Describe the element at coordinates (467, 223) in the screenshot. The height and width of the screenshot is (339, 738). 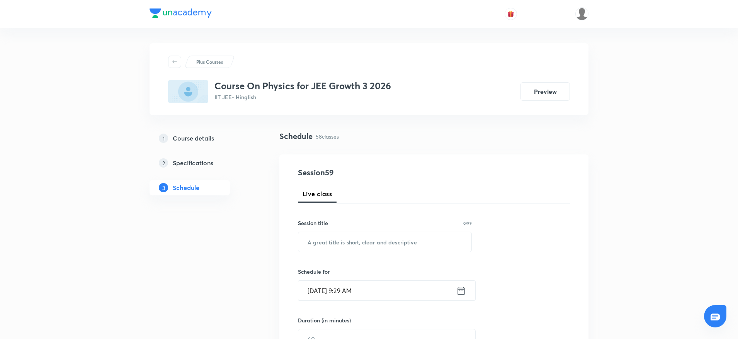
I see `p: 0/99` at that location.